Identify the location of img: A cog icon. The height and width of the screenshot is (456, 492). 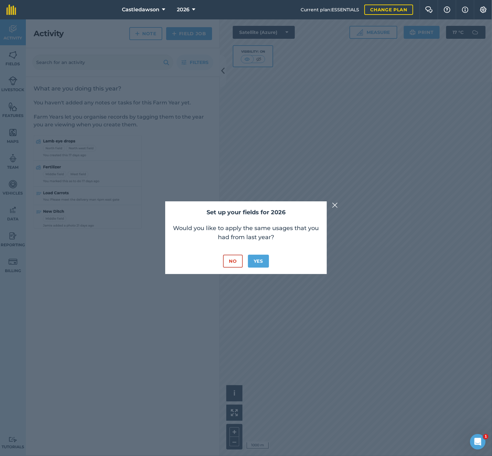
(484, 10).